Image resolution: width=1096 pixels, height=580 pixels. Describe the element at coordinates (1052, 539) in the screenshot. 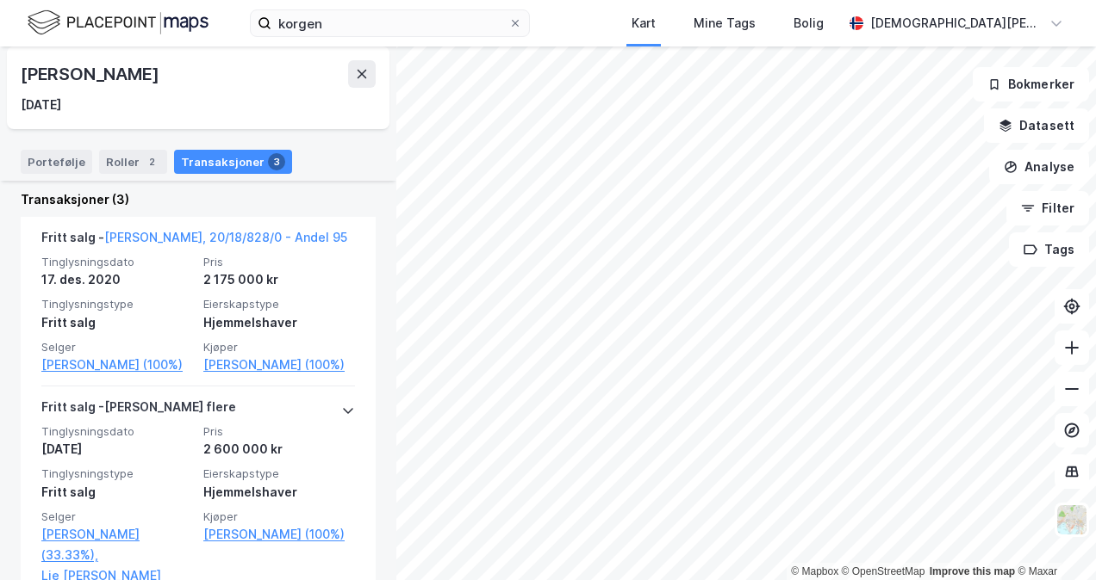

I see `div: Chat Widget` at that location.